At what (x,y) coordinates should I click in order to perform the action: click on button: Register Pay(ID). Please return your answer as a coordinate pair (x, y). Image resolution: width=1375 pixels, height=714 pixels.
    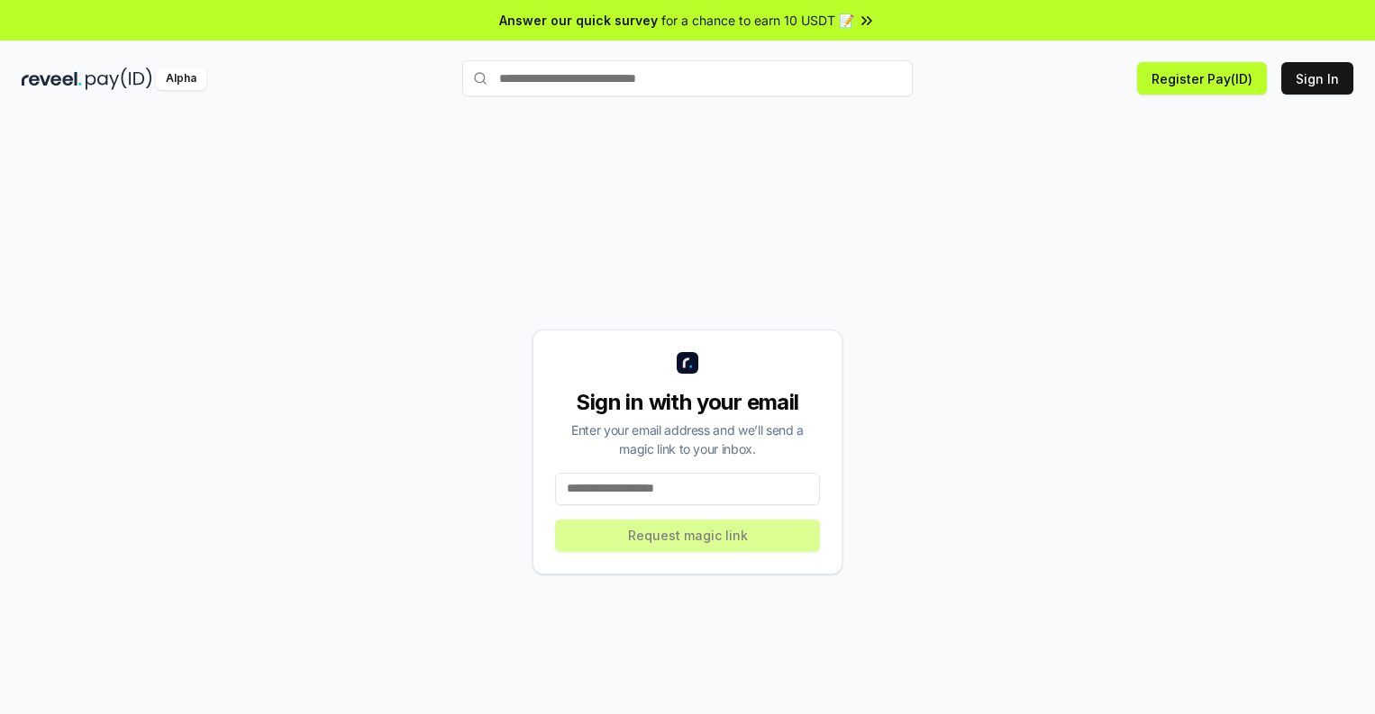
    Looking at the image, I should click on (1202, 78).